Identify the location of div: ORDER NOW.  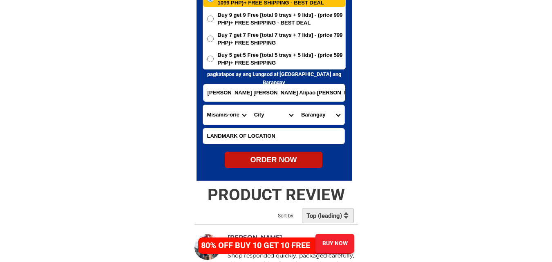
(273, 160).